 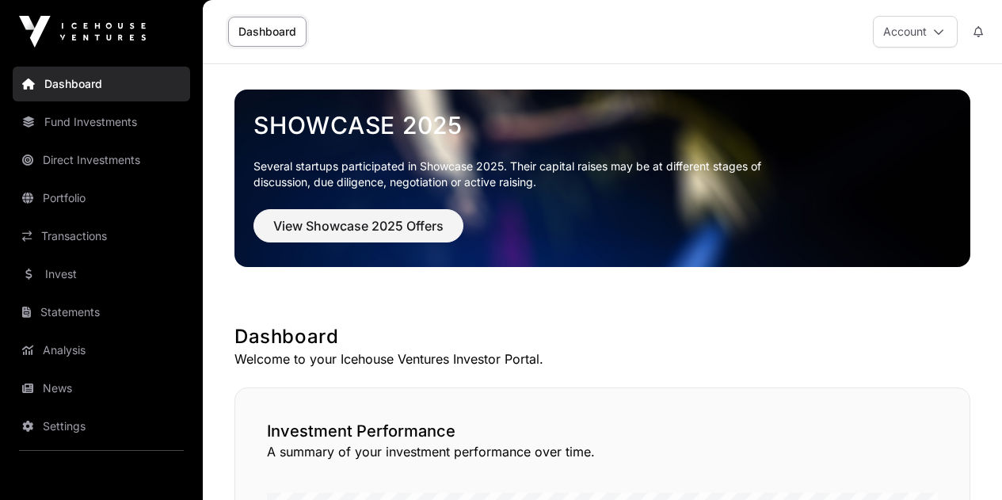 What do you see at coordinates (101, 274) in the screenshot?
I see `a: Invest` at bounding box center [101, 274].